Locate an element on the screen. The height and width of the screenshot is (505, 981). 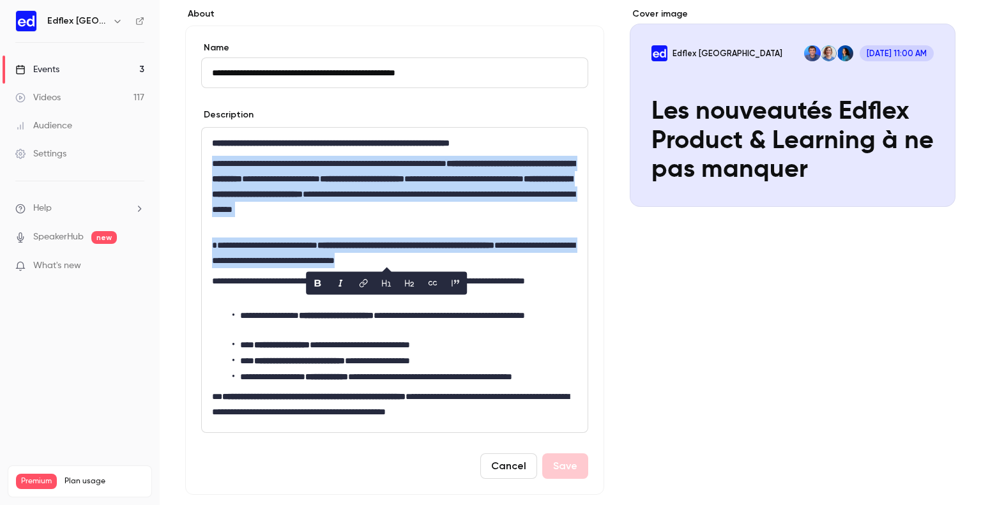
div: editor is located at coordinates (395, 280).